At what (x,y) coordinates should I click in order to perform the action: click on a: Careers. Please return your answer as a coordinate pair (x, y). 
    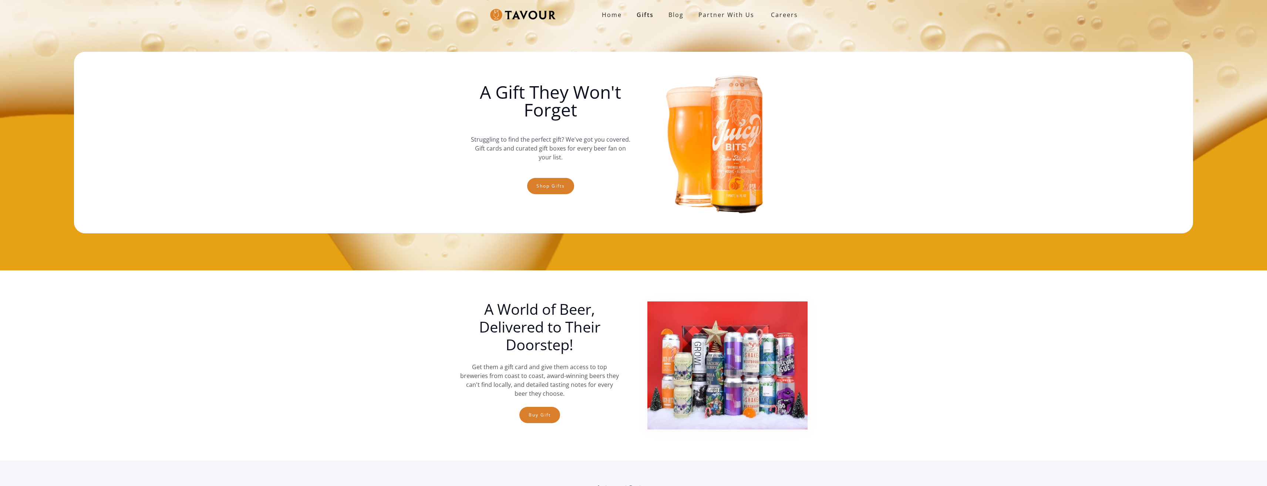
    Looking at the image, I should click on (782, 15).